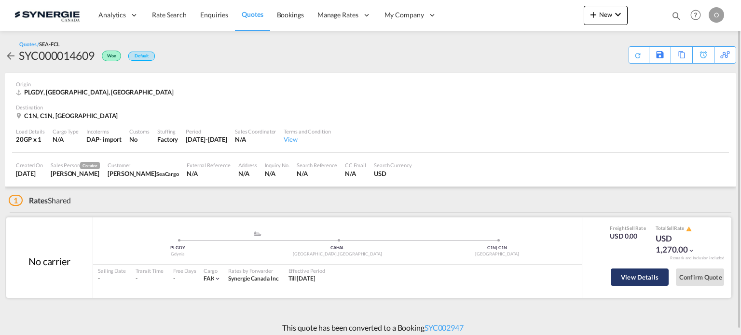  I want to click on div: 20GP x 1, so click(30, 139).